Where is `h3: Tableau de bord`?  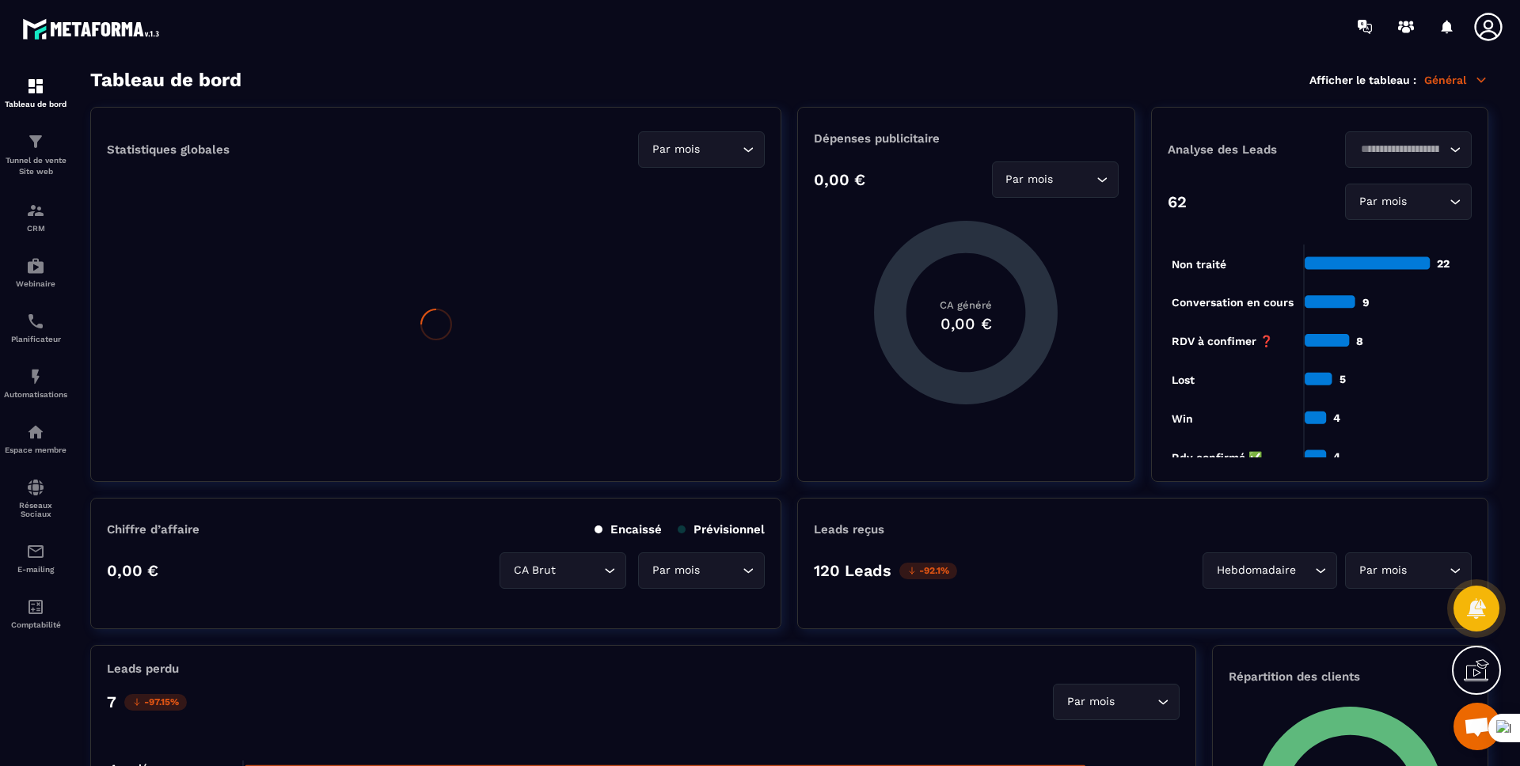 h3: Tableau de bord is located at coordinates (165, 80).